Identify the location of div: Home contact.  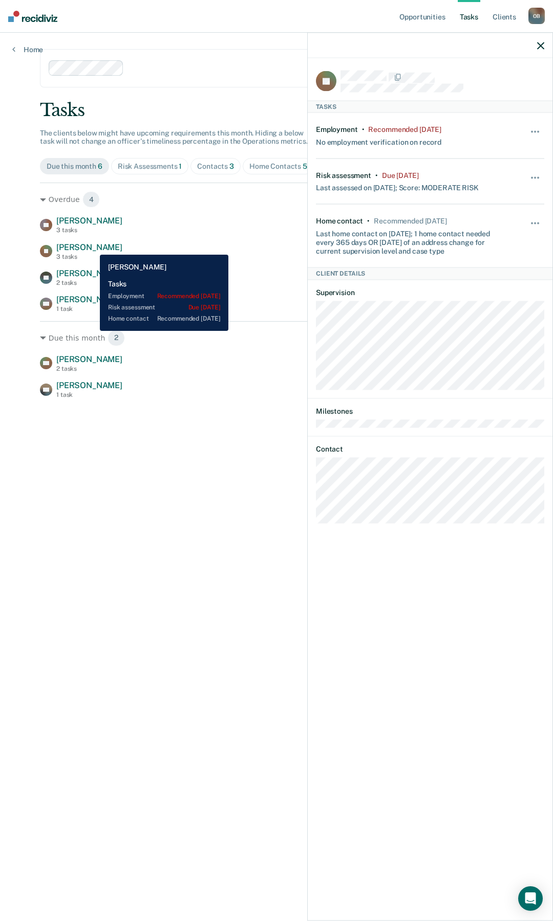
(339, 221).